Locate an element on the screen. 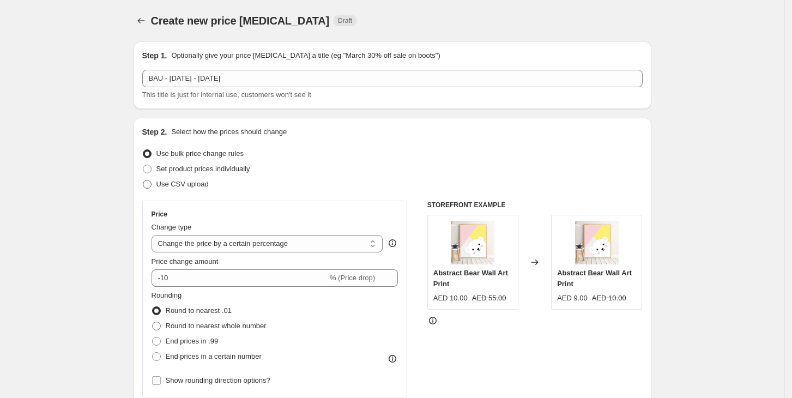  span: Draft is located at coordinates (345, 21).